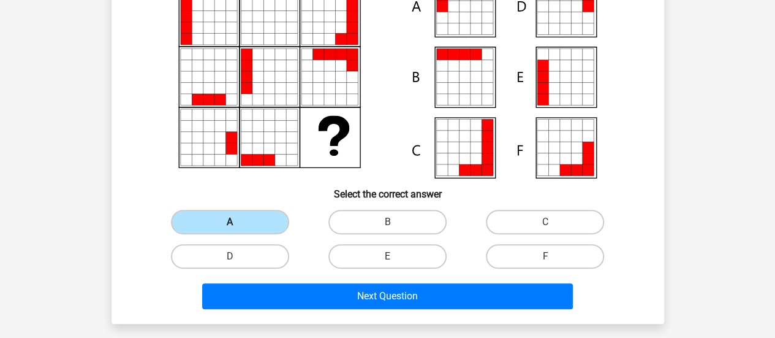 Image resolution: width=775 pixels, height=338 pixels. What do you see at coordinates (230, 256) in the screenshot?
I see `label: D` at bounding box center [230, 256].